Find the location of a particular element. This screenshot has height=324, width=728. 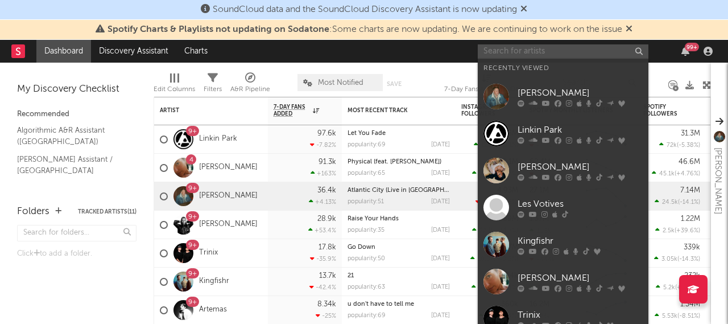

div: popularity: 35 is located at coordinates (366, 230).